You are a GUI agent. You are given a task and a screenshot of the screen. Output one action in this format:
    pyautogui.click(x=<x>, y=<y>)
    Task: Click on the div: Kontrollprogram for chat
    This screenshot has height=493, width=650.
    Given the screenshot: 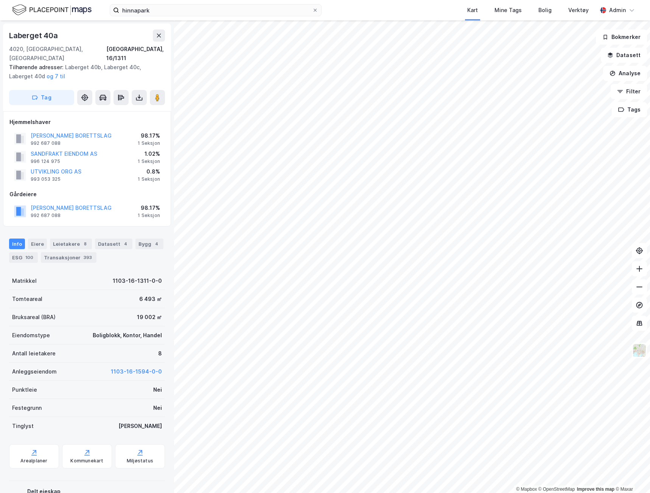 What is the action you would take?
    pyautogui.click(x=631, y=475)
    